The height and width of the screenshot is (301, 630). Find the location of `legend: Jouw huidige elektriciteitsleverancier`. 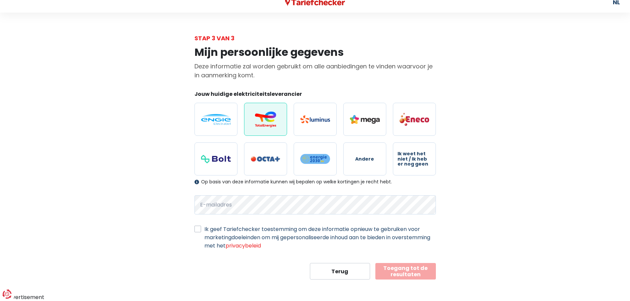

legend: Jouw huidige elektriciteitsleverancier is located at coordinates (315, 95).